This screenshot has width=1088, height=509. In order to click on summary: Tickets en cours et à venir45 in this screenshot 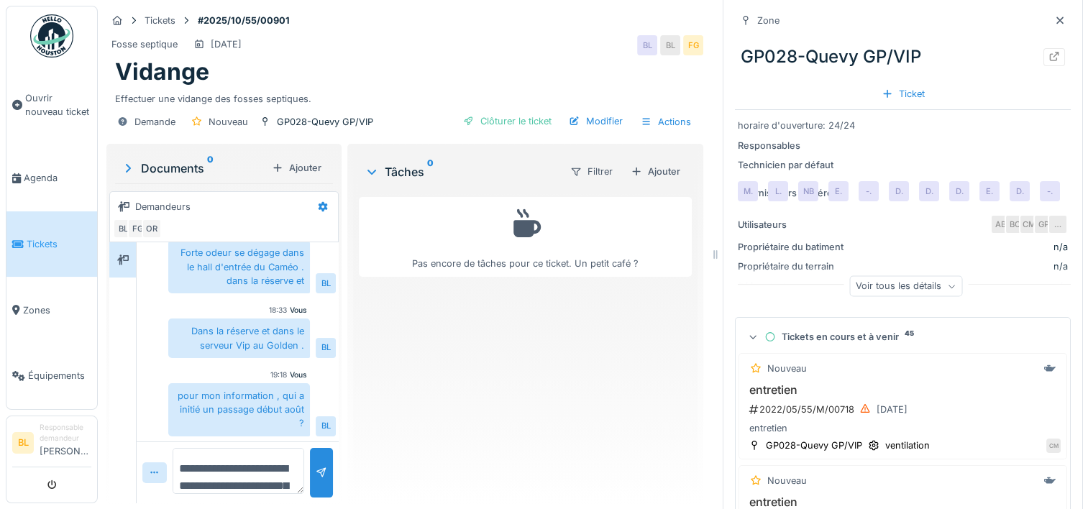, I will do `click(903, 337)`.